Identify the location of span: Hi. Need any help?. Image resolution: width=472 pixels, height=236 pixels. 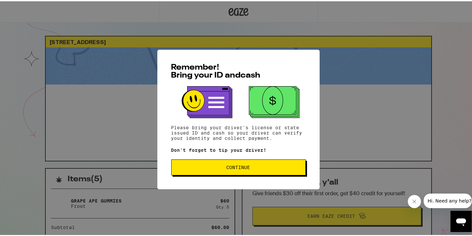
(26, 7).